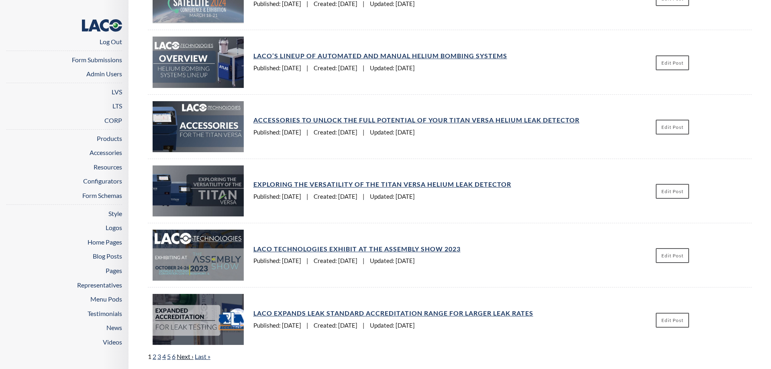  I want to click on a: LVS, so click(117, 92).